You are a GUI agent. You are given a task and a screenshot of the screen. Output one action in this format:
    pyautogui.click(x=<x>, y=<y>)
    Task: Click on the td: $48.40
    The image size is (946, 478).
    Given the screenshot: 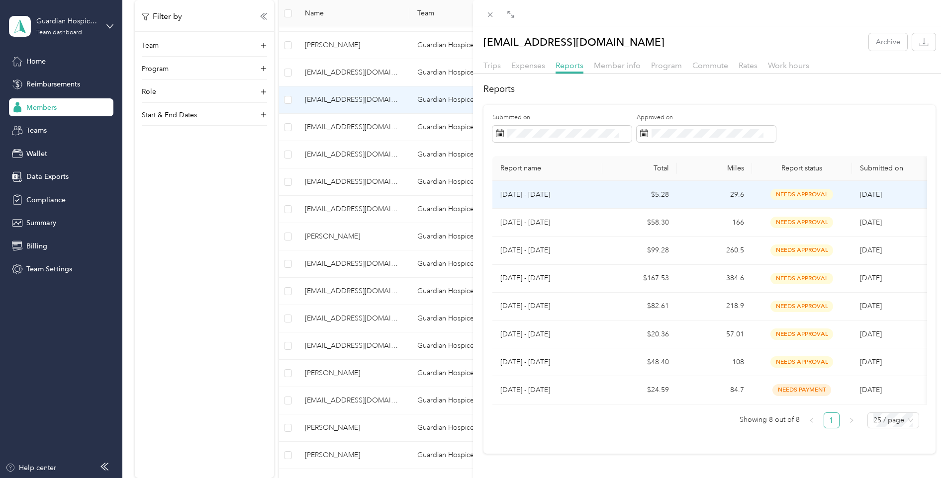 What is the action you would take?
    pyautogui.click(x=639, y=362)
    